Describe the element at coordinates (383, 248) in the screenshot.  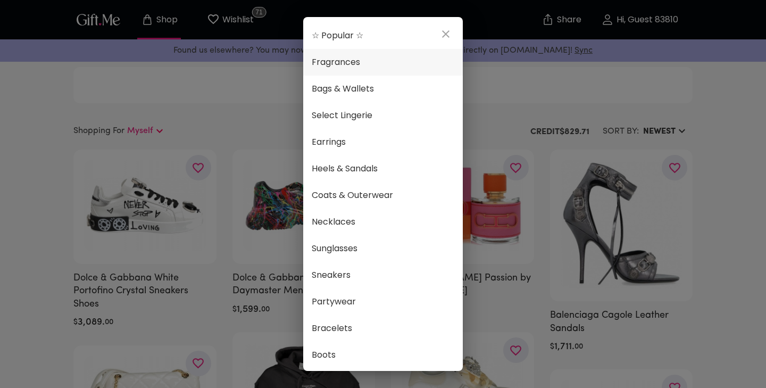
I see `span: Sunglasses` at that location.